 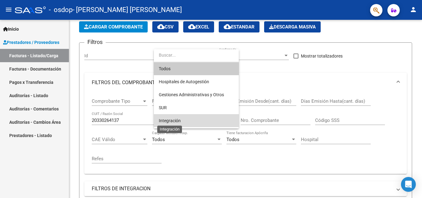 I want to click on span: Hospitales de Autogestión, so click(x=184, y=82).